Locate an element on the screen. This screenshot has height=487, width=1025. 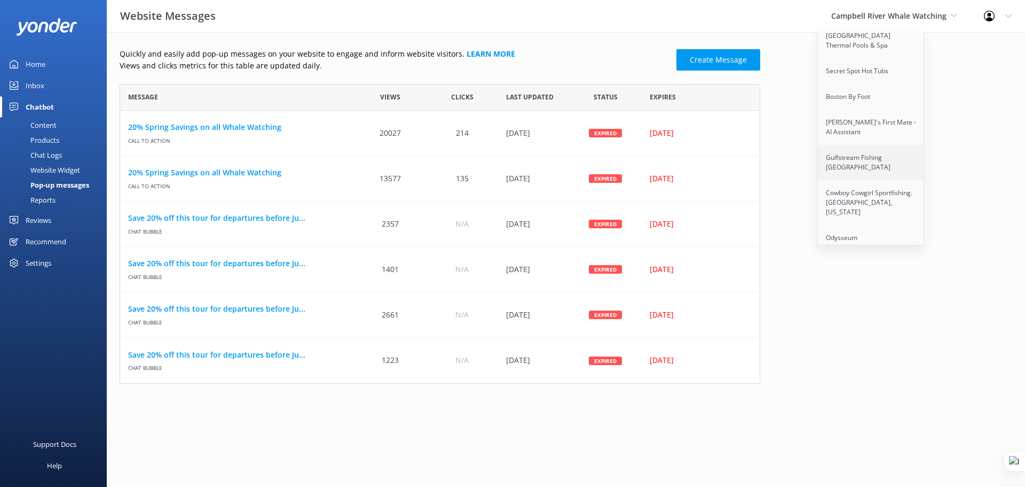
p: Quickly and easily add pop-up messages on your website to engage and inform website visitors. is located at coordinates (395, 54).